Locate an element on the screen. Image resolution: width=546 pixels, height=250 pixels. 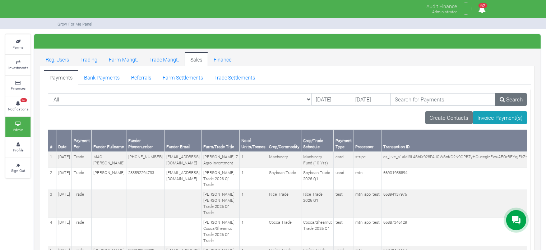
a: Referrals is located at coordinates (141, 77).